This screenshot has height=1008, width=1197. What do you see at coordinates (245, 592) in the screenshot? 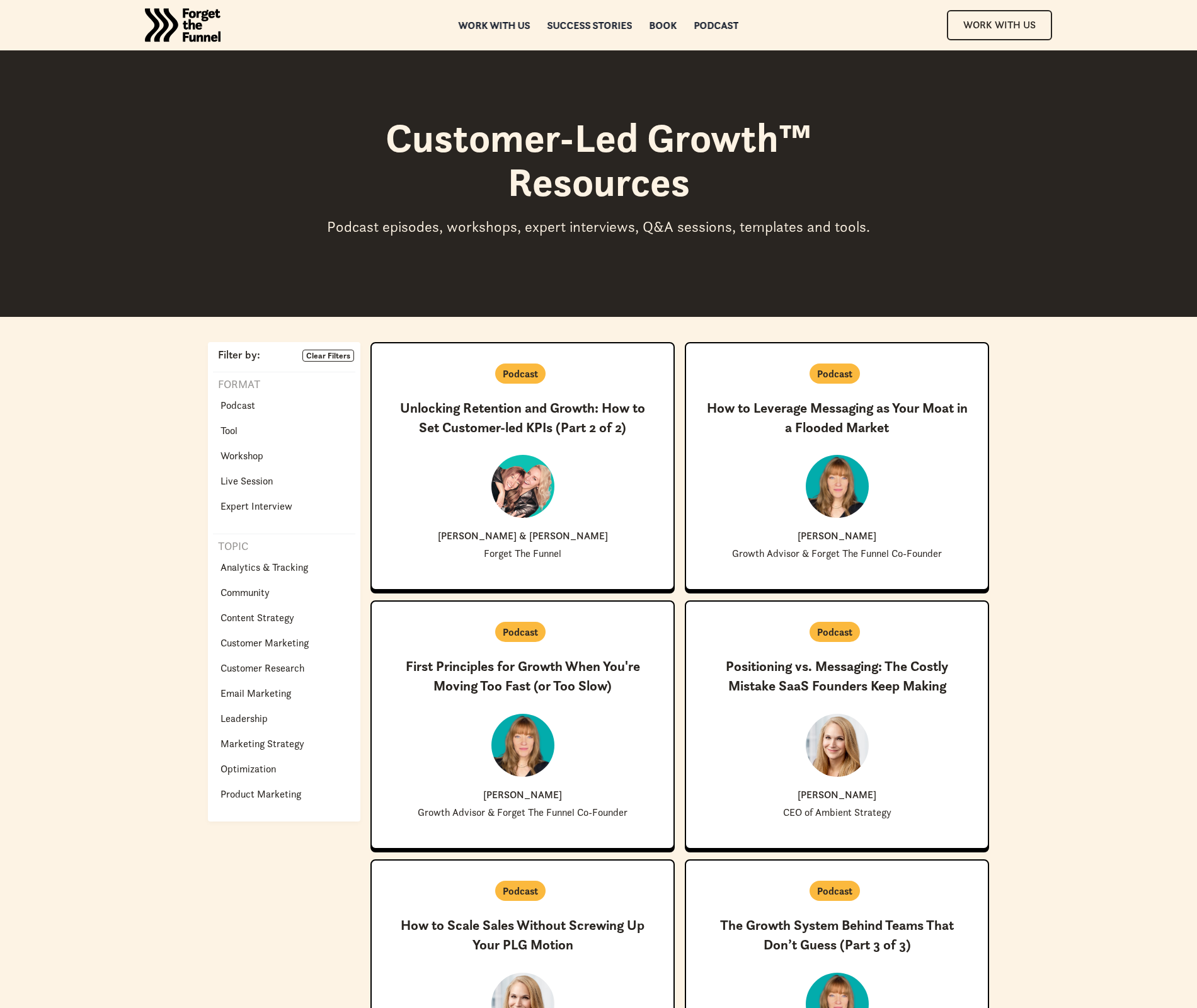
I see `a: Community` at bounding box center [245, 592].